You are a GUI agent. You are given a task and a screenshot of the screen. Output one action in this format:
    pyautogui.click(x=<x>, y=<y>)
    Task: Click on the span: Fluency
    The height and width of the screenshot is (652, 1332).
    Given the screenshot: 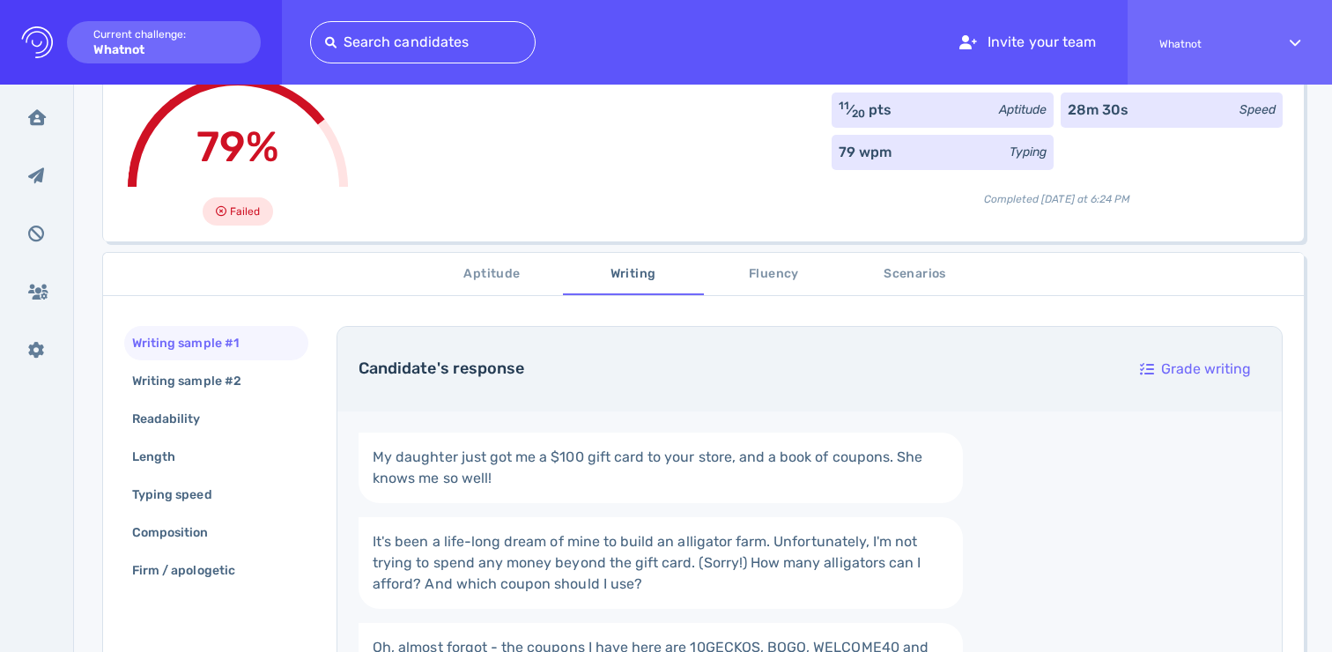 What is the action you would take?
    pyautogui.click(x=775, y=274)
    